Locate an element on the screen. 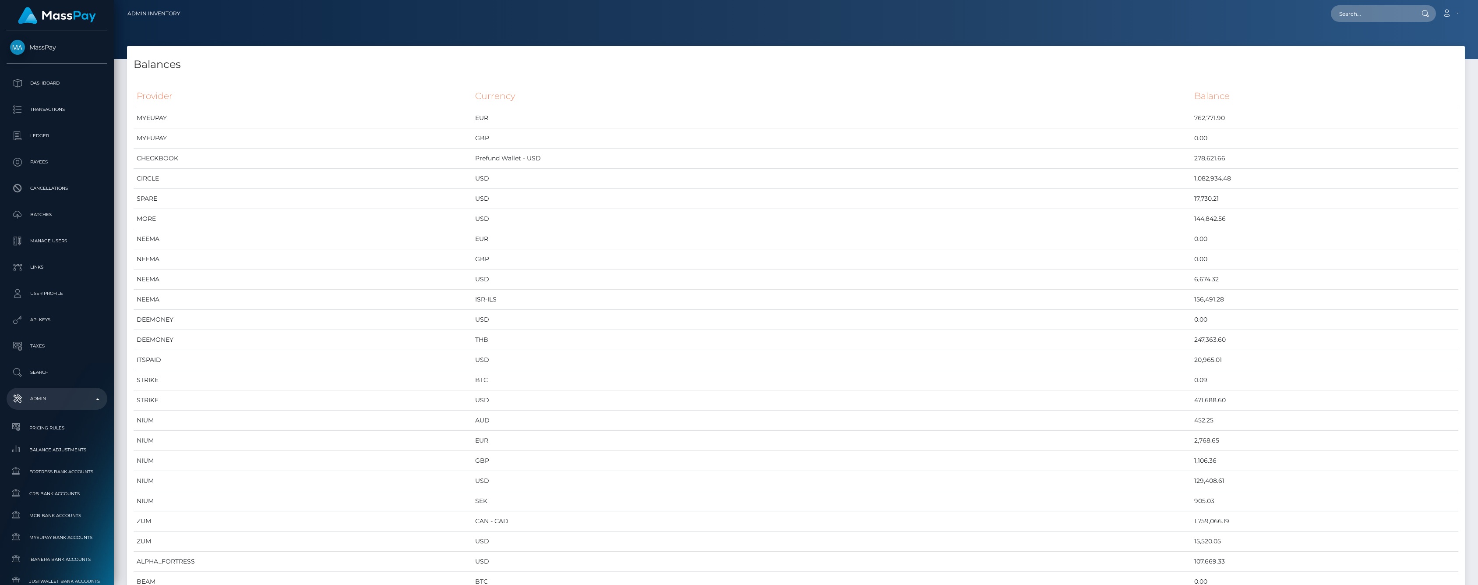  td: 129,408.61 is located at coordinates (1325, 481).